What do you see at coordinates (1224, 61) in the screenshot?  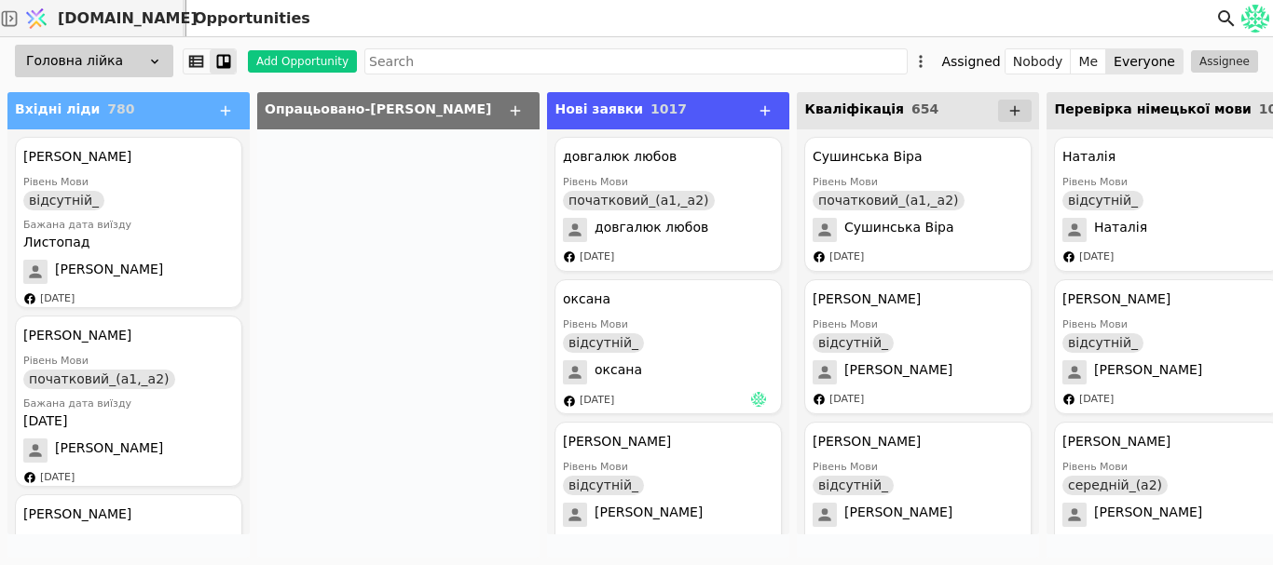 I see `button: Assignee` at bounding box center [1224, 61].